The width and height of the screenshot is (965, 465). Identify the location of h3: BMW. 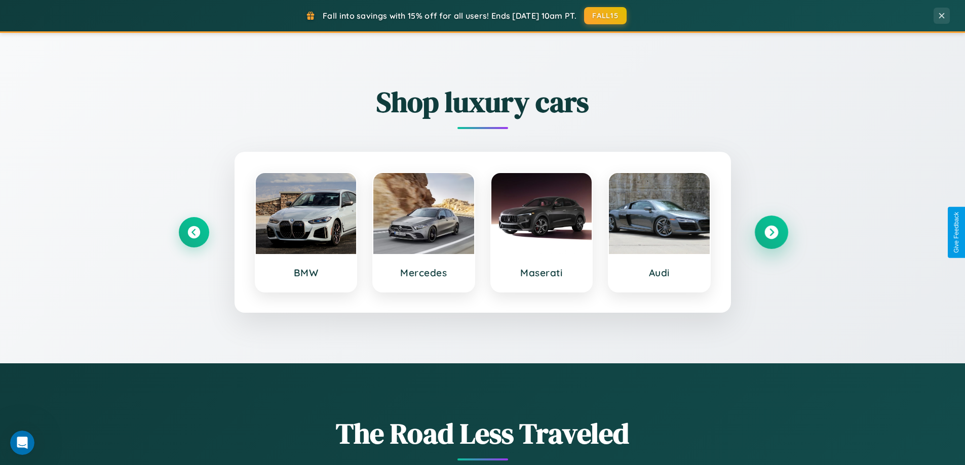
(306, 273).